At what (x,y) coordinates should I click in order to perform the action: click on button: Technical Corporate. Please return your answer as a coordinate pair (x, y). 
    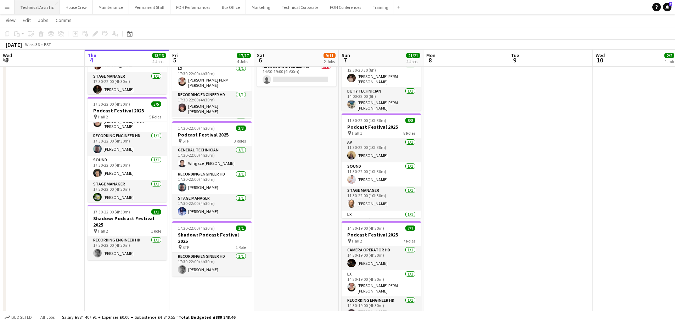
    Looking at the image, I should click on (300, 7).